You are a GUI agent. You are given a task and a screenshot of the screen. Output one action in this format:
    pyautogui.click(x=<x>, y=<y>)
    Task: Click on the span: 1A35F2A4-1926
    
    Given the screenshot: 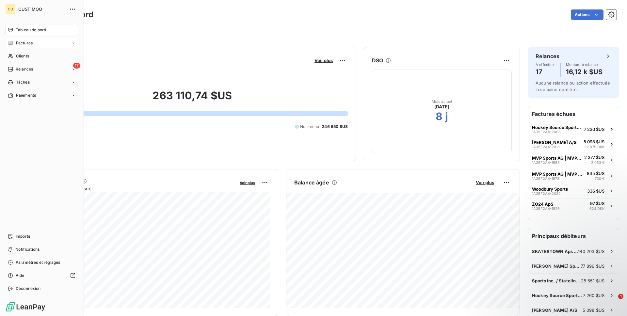 What is the action you would take?
    pyautogui.click(x=546, y=209)
    